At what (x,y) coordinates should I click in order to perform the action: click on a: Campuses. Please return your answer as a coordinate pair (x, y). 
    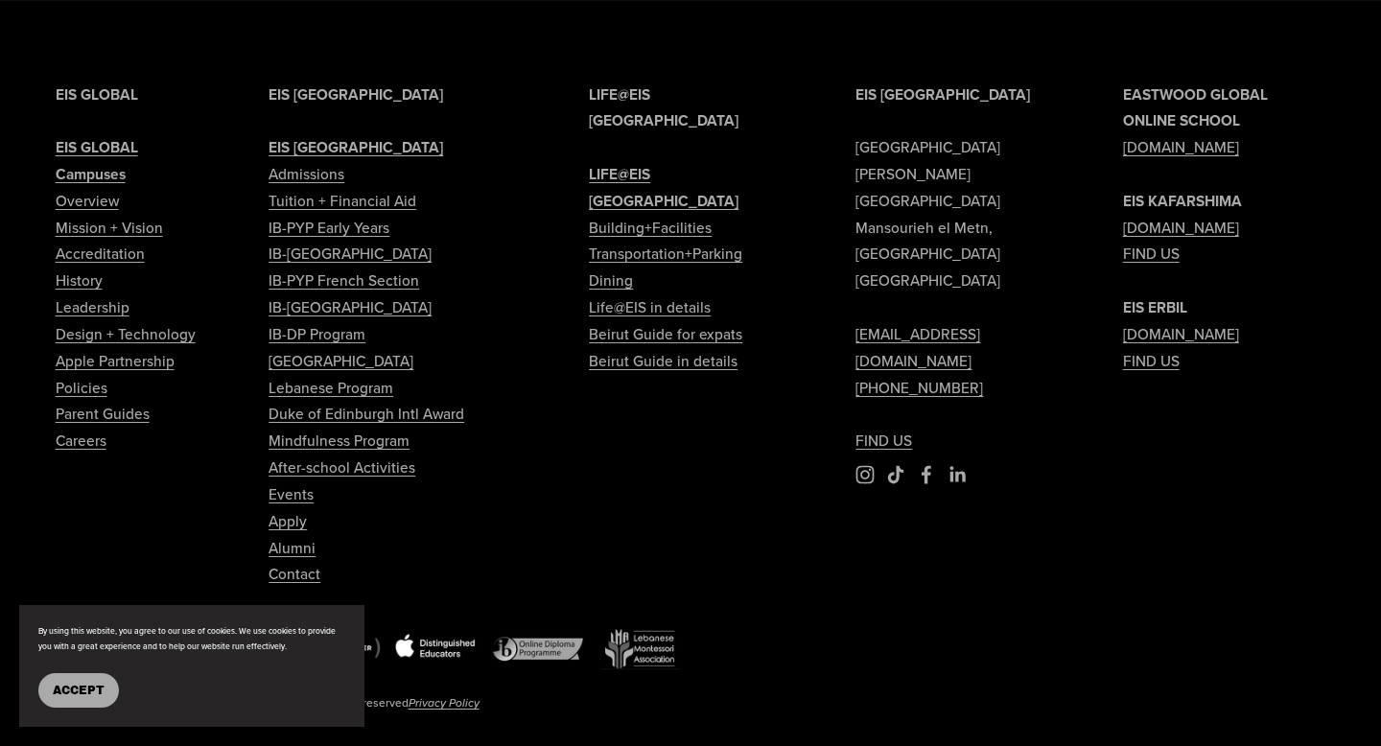
    Looking at the image, I should click on (90, 175).